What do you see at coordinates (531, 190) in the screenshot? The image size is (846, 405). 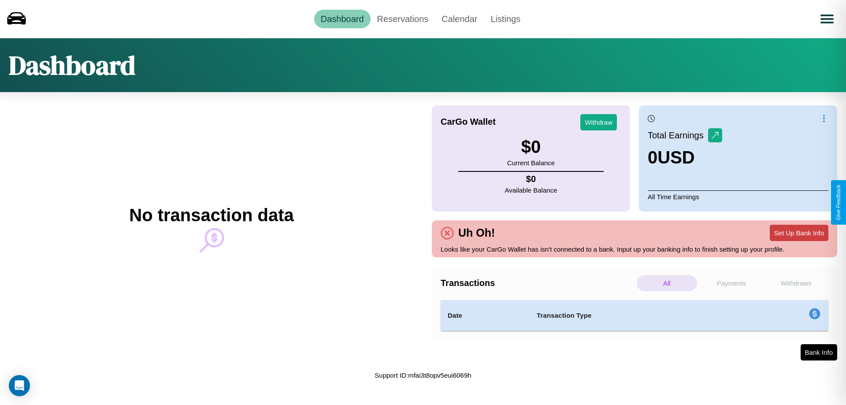 I see `p: Available Balance` at bounding box center [531, 190].